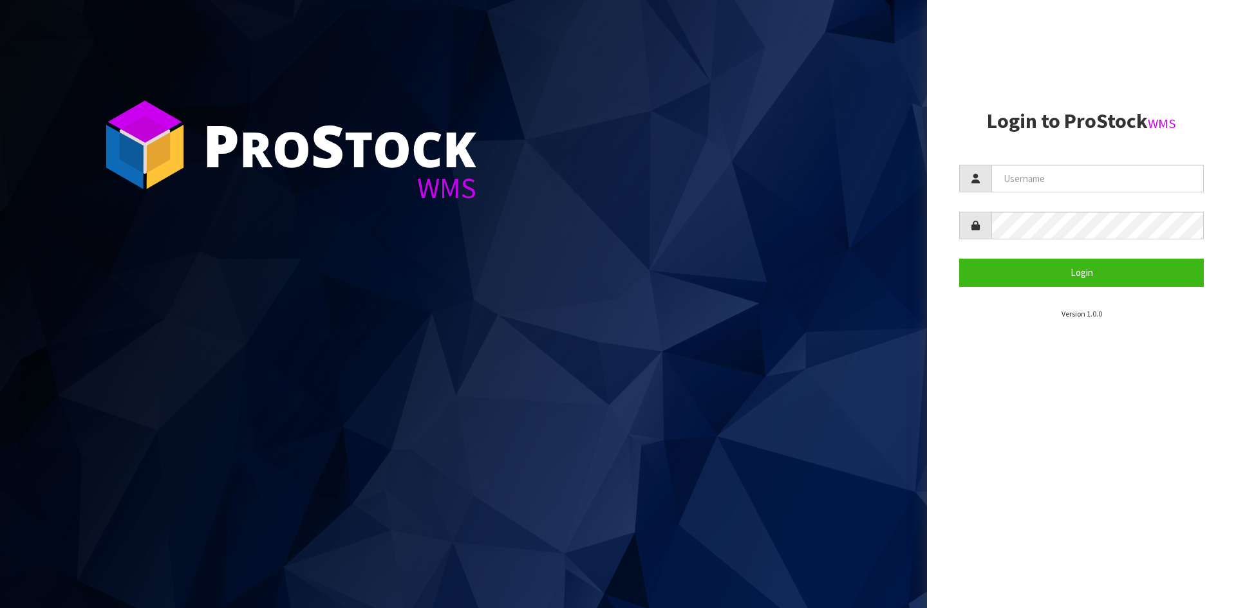 This screenshot has width=1236, height=608. Describe the element at coordinates (1082, 314) in the screenshot. I see `small: Version 1.0.0` at that location.